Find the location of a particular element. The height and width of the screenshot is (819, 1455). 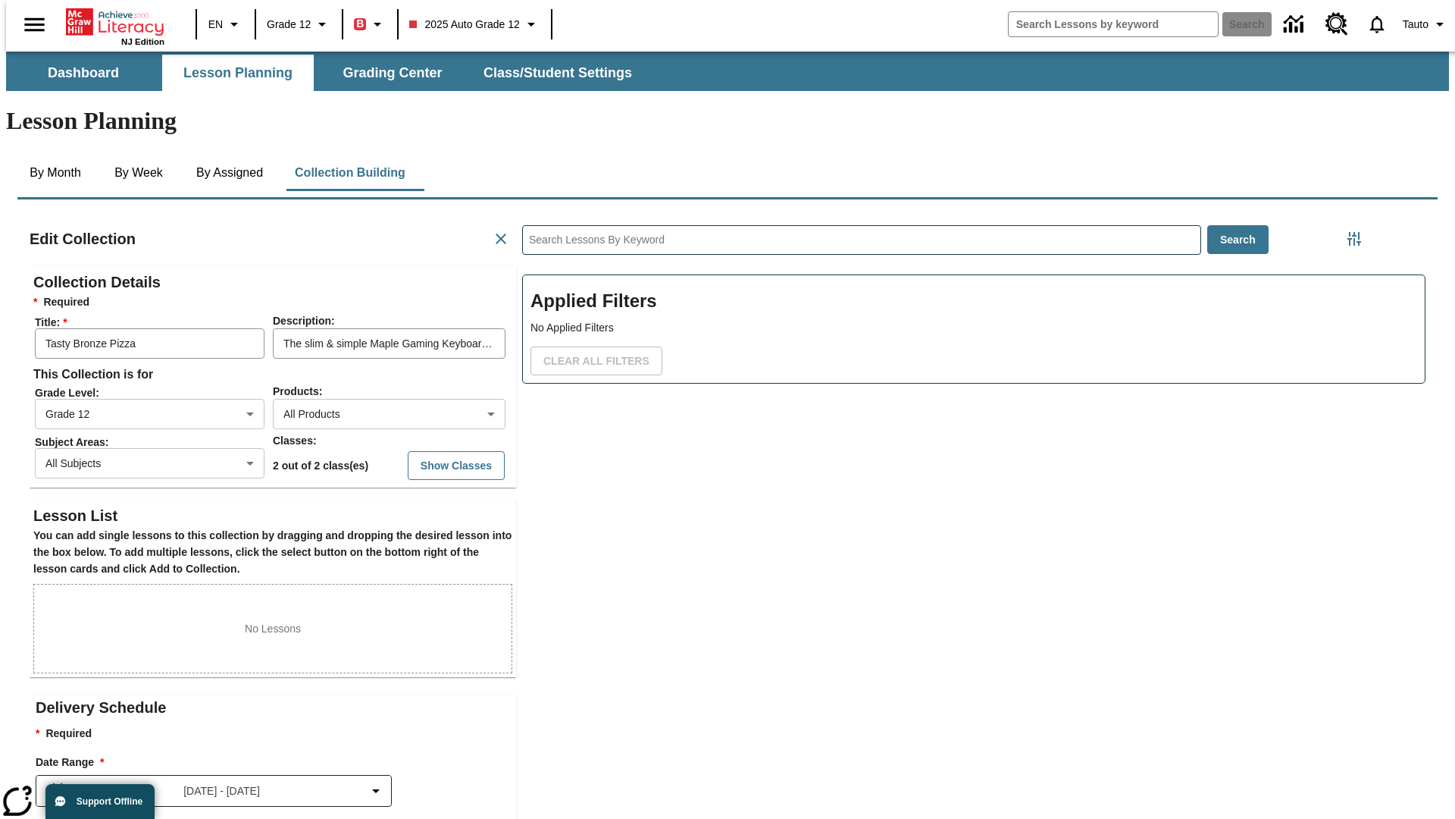

span: NJ Edition is located at coordinates (142, 42).